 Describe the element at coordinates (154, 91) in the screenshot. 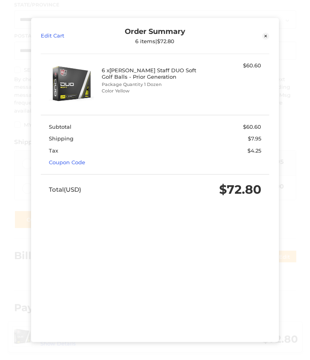

I see `li: Color Yellow` at that location.